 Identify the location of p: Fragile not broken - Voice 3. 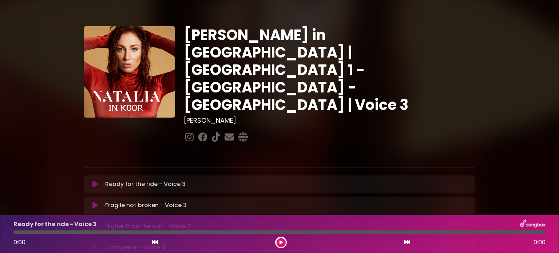
(146, 205).